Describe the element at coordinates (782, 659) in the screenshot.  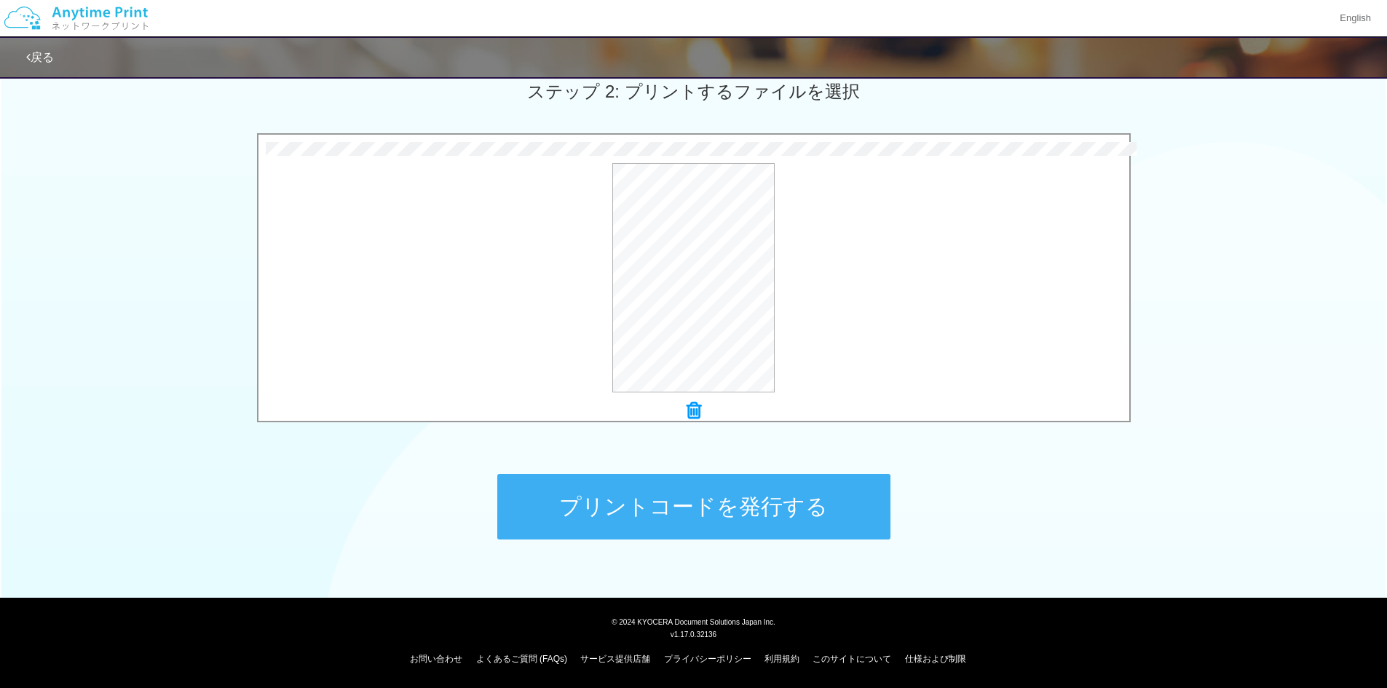
I see `a: 利用規約` at that location.